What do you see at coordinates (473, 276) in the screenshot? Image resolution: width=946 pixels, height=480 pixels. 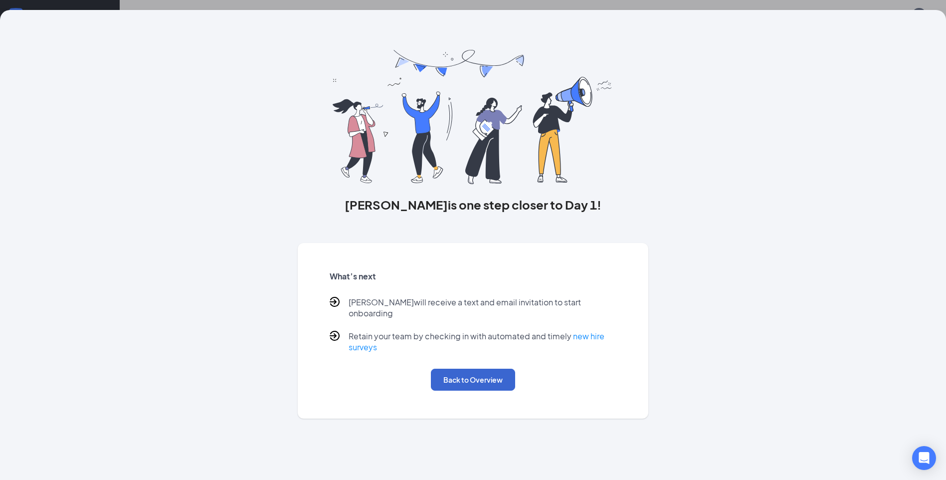 I see `h5: What’s next` at bounding box center [473, 276].